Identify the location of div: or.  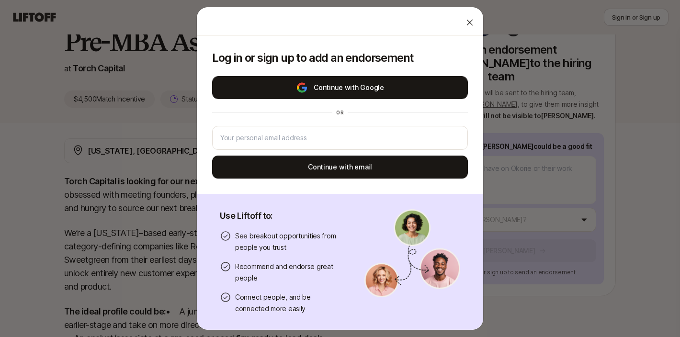
(340, 113).